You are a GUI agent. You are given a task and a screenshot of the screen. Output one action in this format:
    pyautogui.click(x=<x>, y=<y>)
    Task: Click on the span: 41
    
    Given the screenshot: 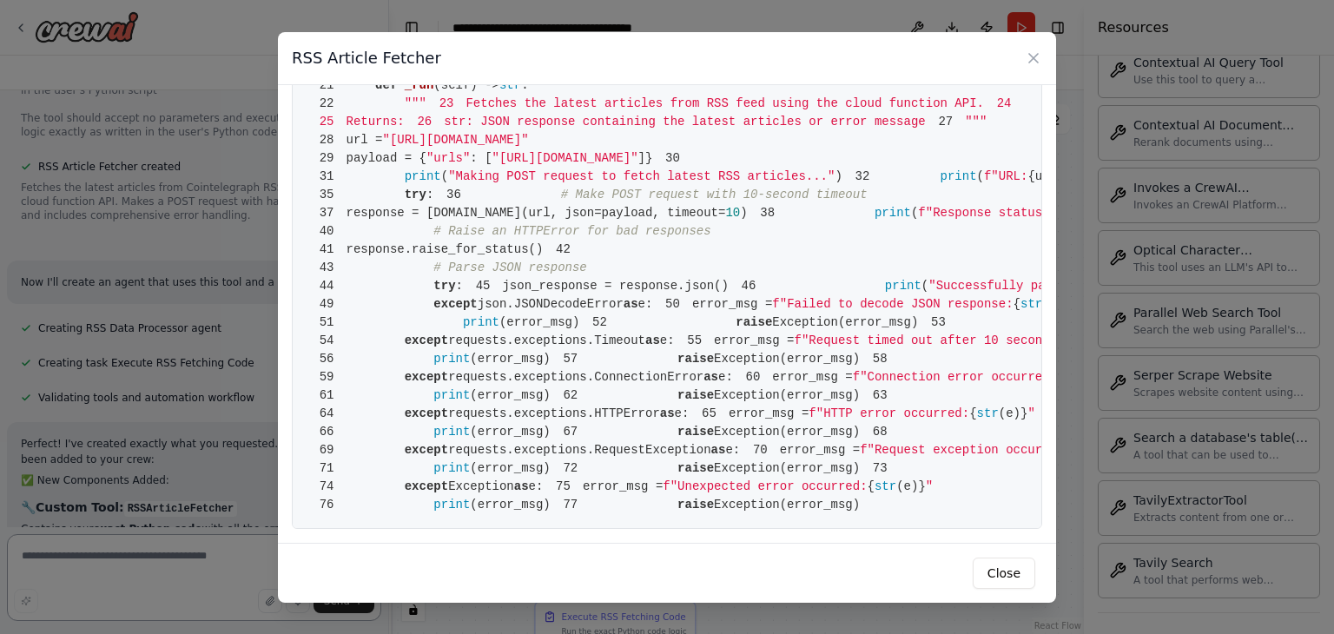 What is the action you would take?
    pyautogui.click(x=327, y=249)
    